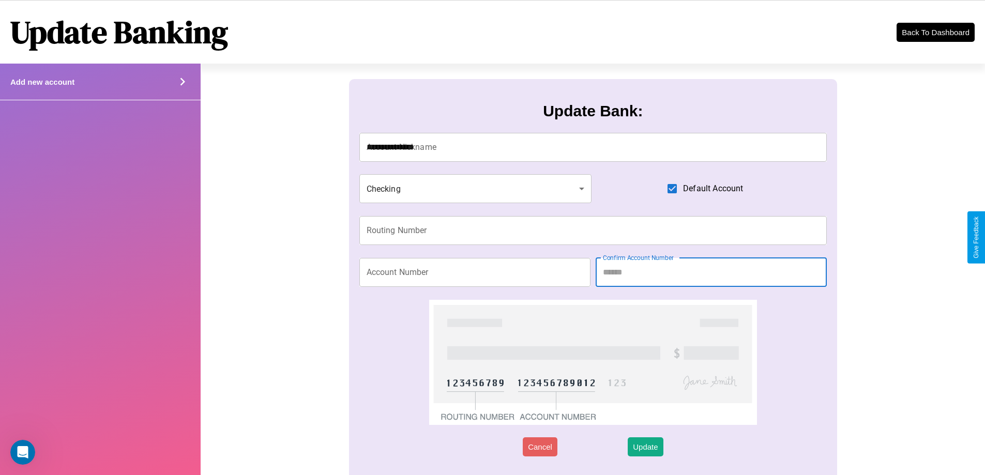 Image resolution: width=985 pixels, height=475 pixels. Describe the element at coordinates (119, 32) in the screenshot. I see `h1: Update Banking` at that location.